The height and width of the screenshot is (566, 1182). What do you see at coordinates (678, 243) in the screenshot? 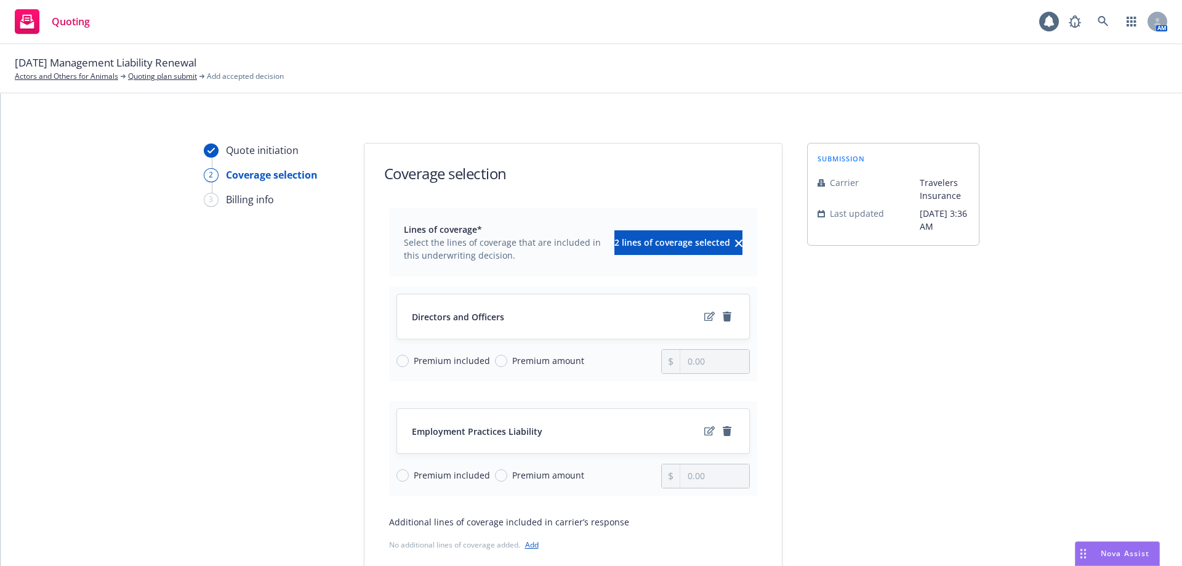
I see `button: 2 lines of coverage selectedclear selection` at bounding box center [678, 243].